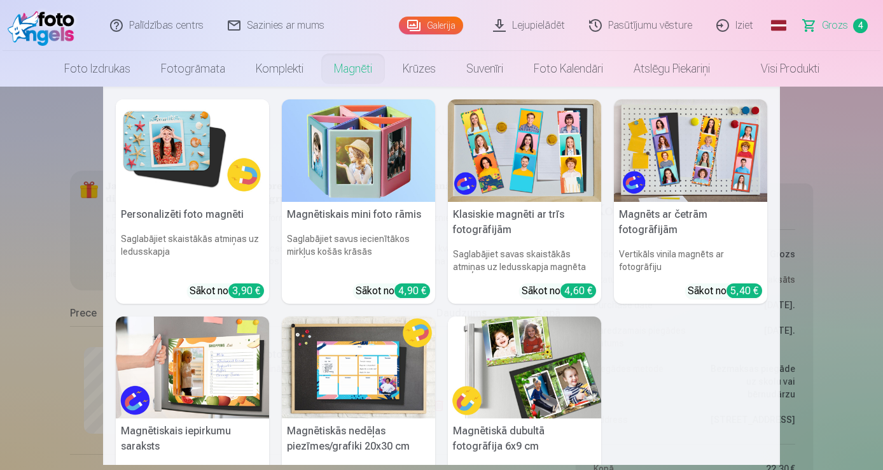 The height and width of the screenshot is (470, 883). What do you see at coordinates (524, 438) in the screenshot?
I see `h5: Magnētiskā dubultā fotogrāfija 6x9 cm` at bounding box center [524, 438].